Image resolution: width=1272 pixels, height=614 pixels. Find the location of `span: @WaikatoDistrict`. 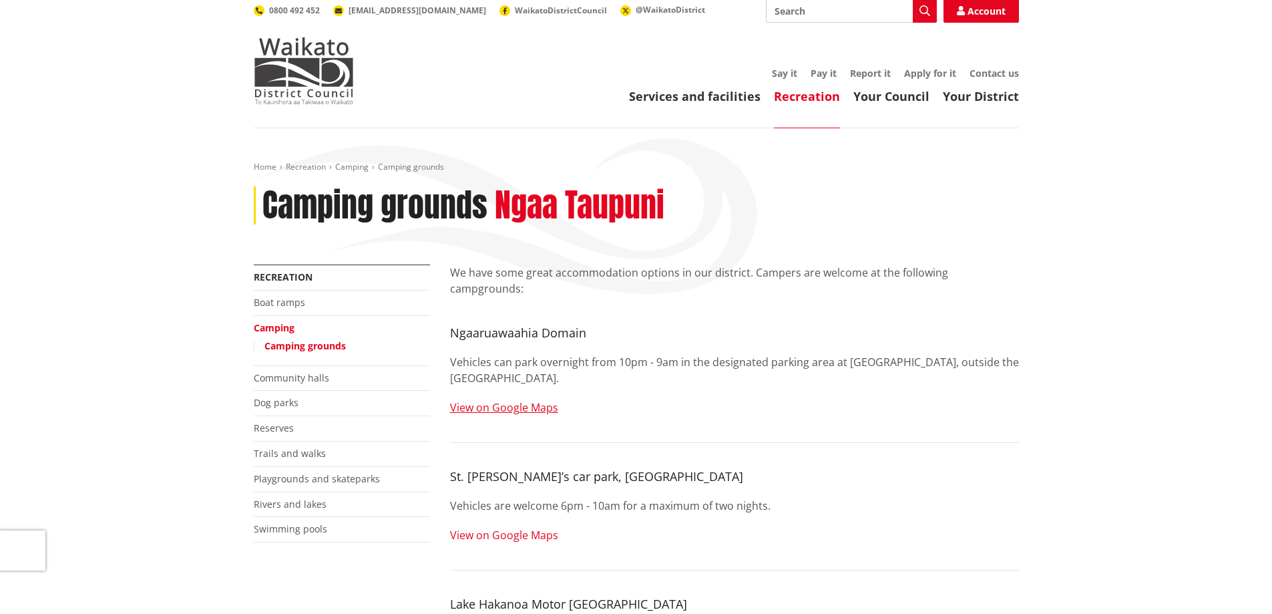

span: @WaikatoDistrict is located at coordinates (670, 9).